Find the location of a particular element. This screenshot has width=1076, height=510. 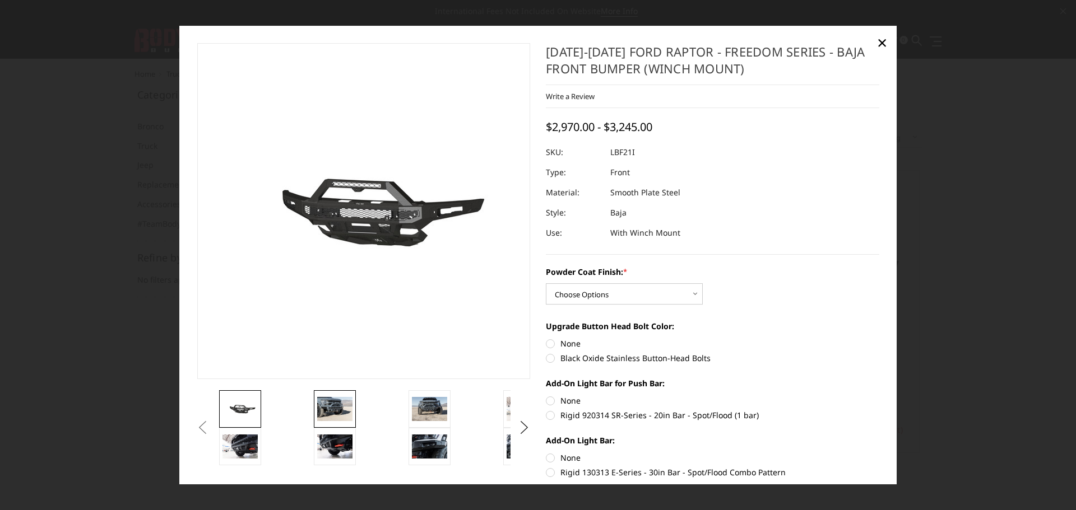

dt: SKU: is located at coordinates (574, 152).